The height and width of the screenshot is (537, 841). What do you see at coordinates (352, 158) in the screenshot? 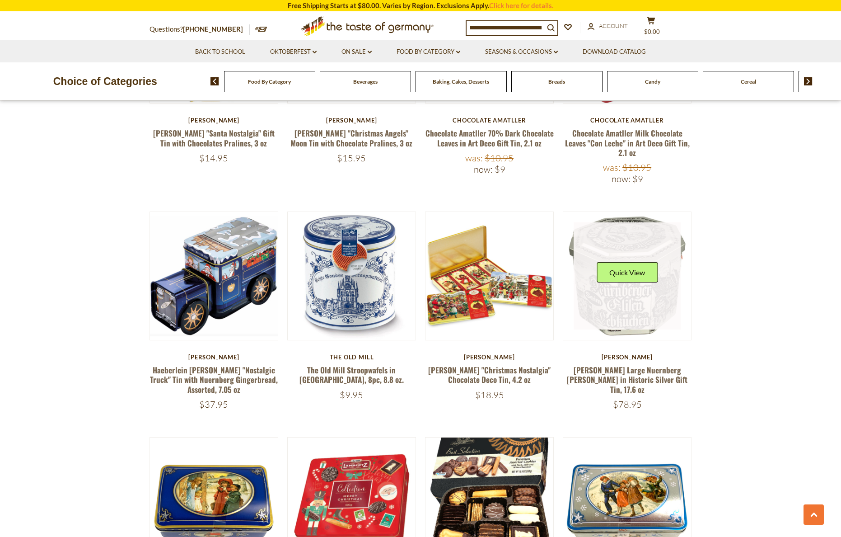
I see `span: $15.95` at bounding box center [352, 158].